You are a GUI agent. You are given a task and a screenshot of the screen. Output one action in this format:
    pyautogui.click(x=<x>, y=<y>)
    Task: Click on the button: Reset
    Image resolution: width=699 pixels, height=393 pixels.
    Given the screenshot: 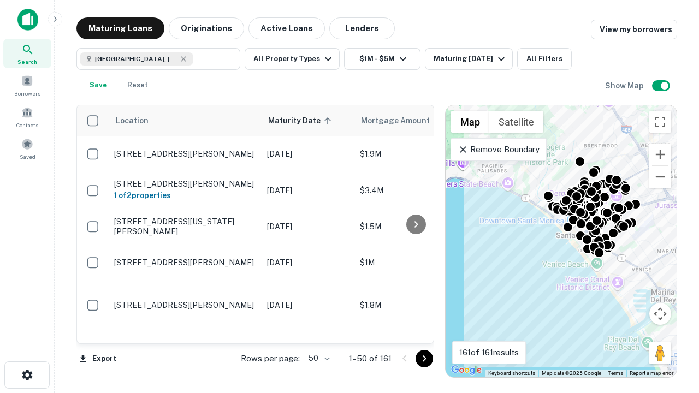 What is the action you would take?
    pyautogui.click(x=138, y=85)
    